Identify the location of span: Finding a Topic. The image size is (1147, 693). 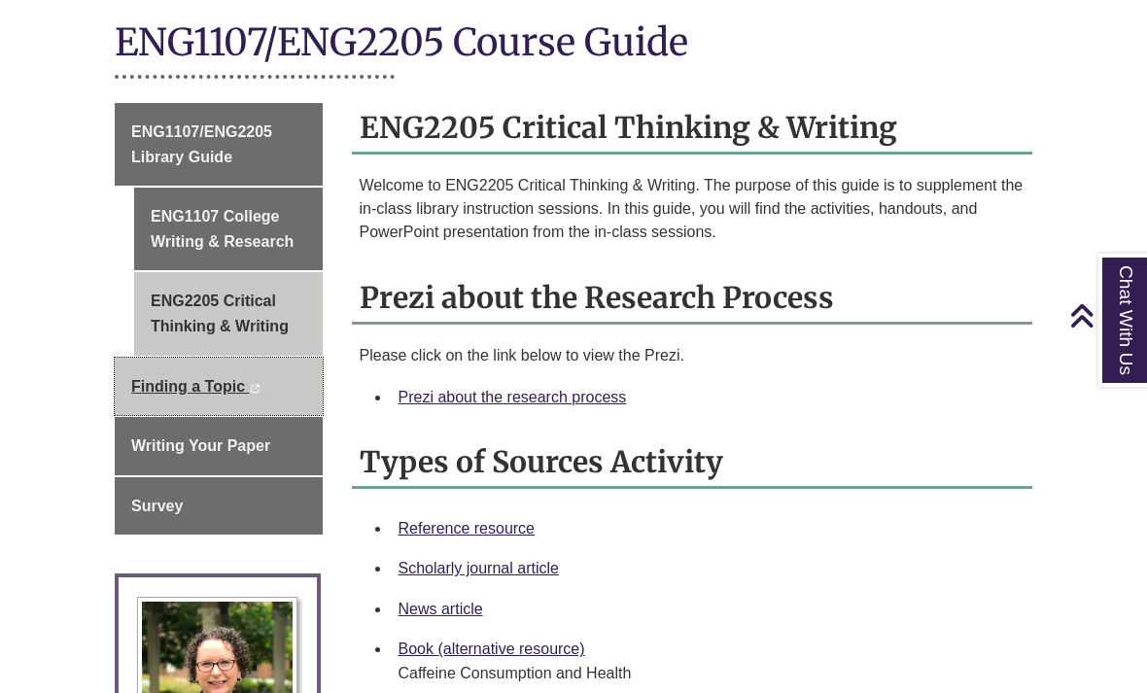
(188, 386).